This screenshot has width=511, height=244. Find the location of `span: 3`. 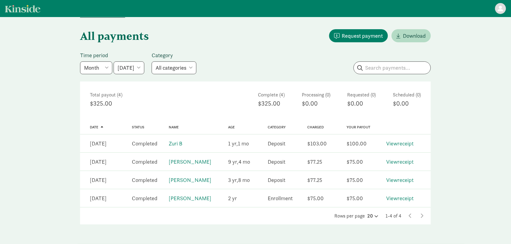

span: 3 is located at coordinates (233, 180).